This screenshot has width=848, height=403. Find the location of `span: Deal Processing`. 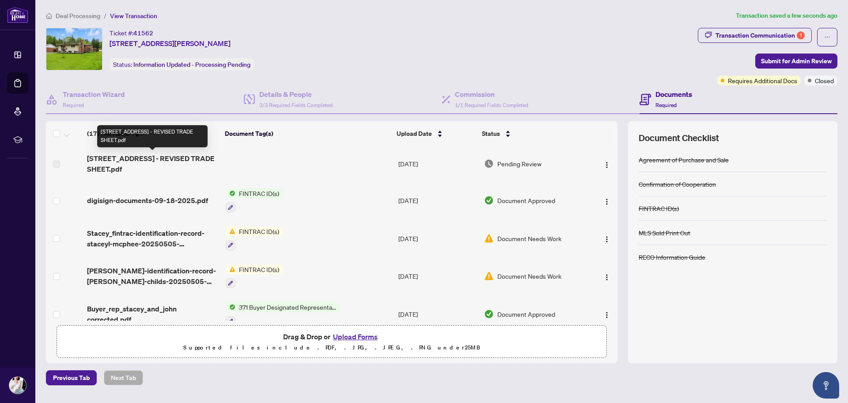

span: Deal Processing is located at coordinates (78, 16).